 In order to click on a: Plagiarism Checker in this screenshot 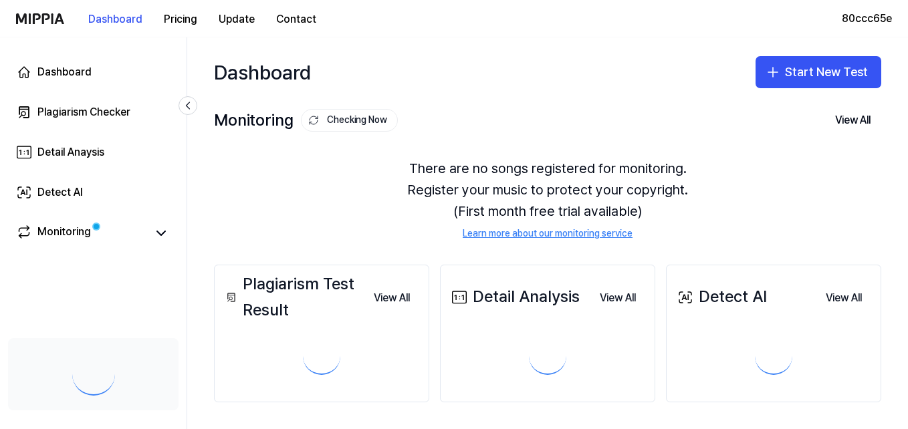, I will do `click(93, 112)`.